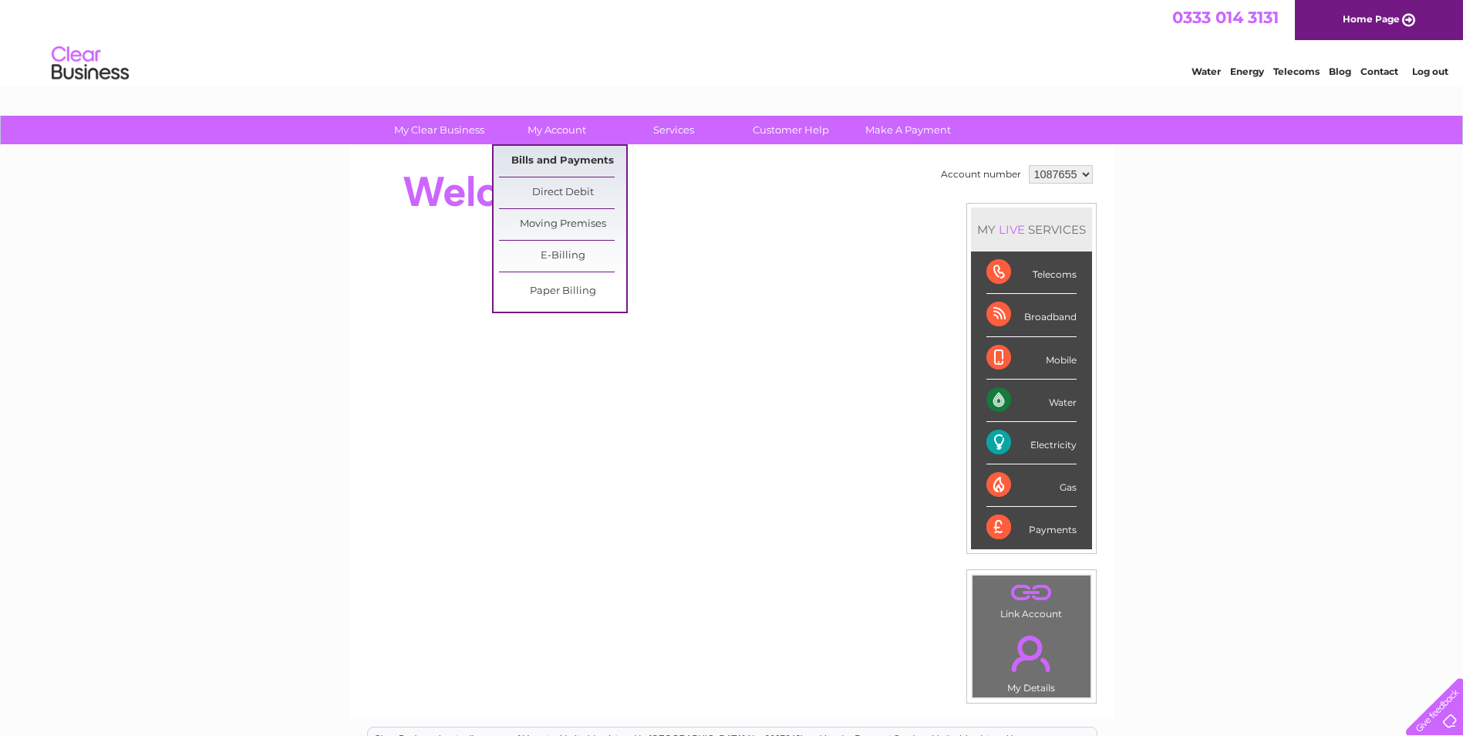  Describe the element at coordinates (981, 174) in the screenshot. I see `td: Account number` at that location.